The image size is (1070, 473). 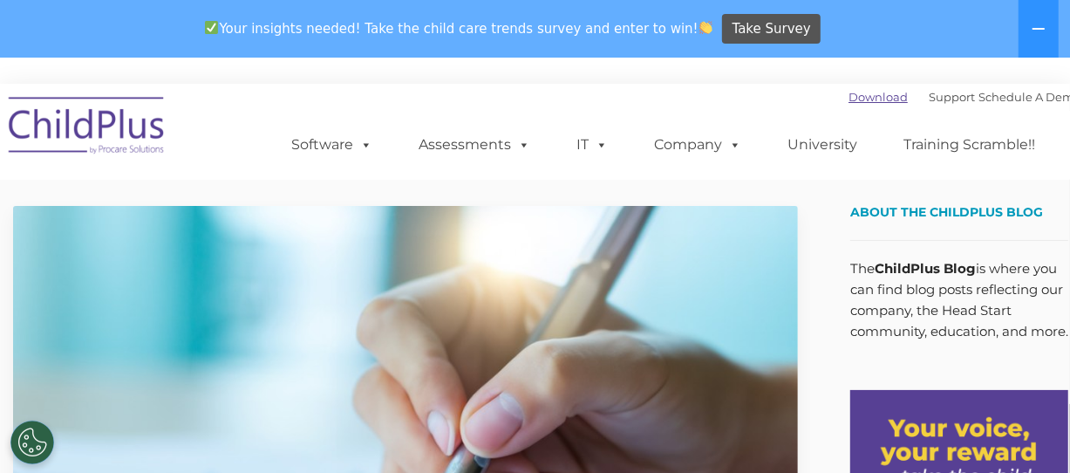 What do you see at coordinates (879, 97) in the screenshot?
I see `a: Download` at bounding box center [879, 97].